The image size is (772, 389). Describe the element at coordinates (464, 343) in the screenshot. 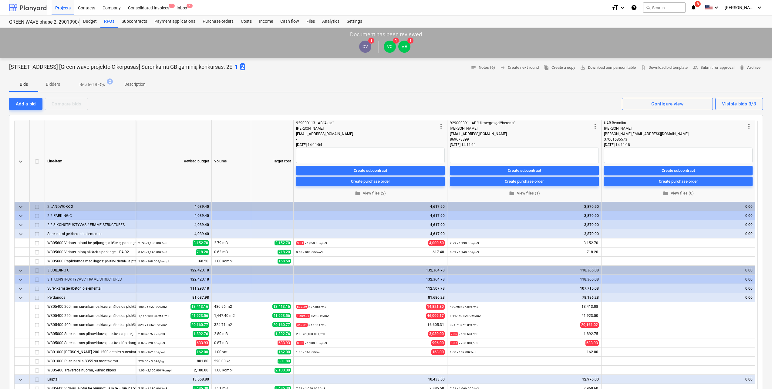

I see `small: × 730.00€ / m3` at that location.